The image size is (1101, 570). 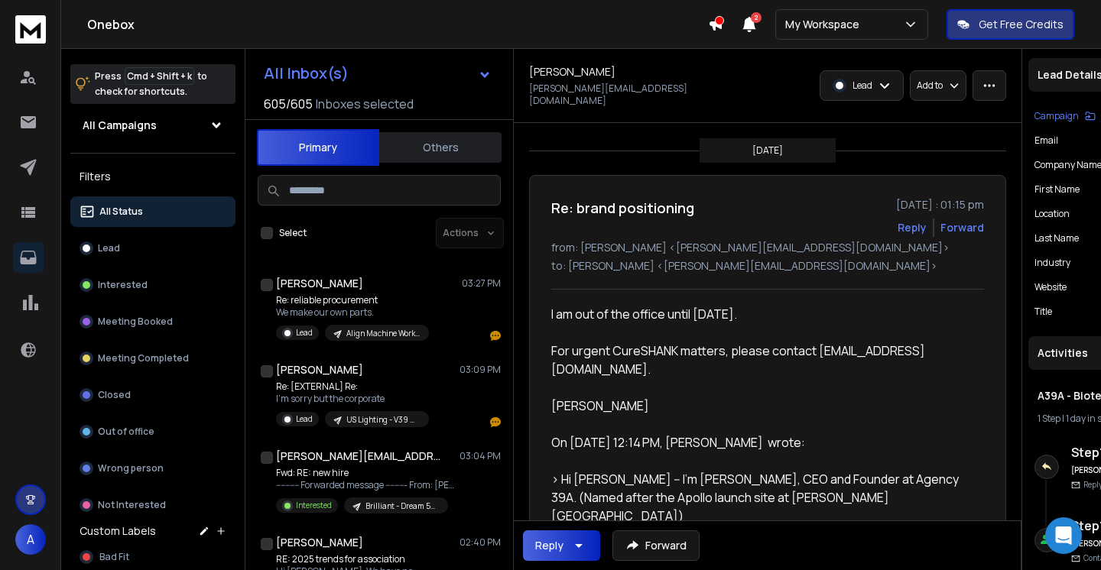 What do you see at coordinates (368, 473) in the screenshot?
I see `p: Fwd: RE: new hire` at bounding box center [368, 473].